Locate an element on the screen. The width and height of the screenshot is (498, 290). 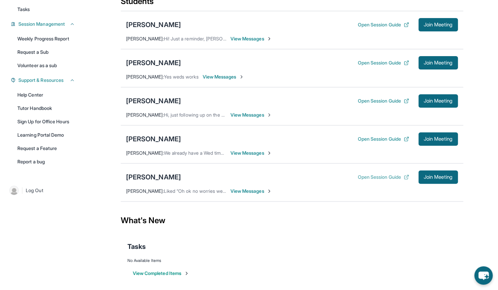
a: Tutor Handbook is located at coordinates (46, 108).